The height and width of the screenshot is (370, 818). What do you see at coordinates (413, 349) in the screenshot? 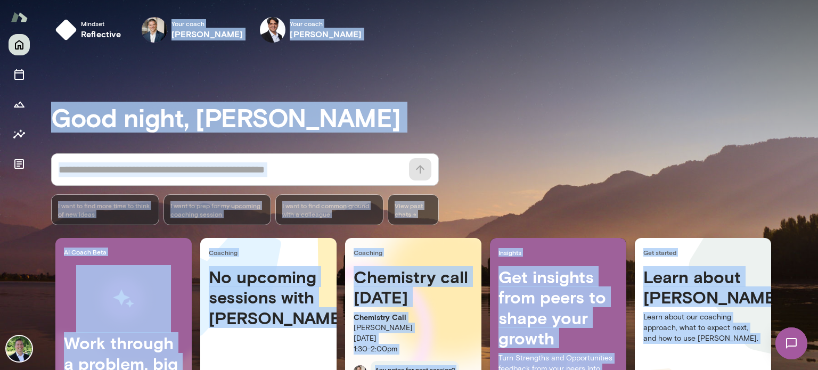
I see `p: 1:30 - 2:00pm` at bounding box center [413, 349].